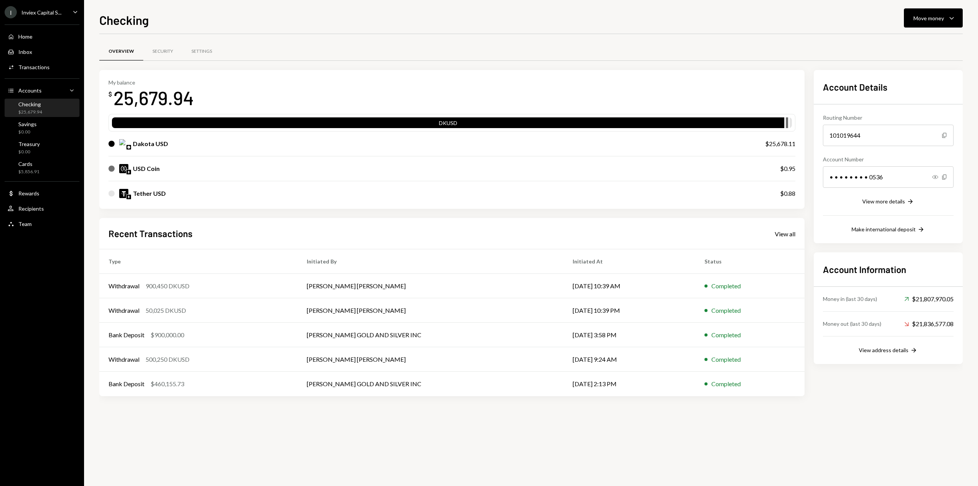 The height and width of the screenshot is (486, 978). Describe the element at coordinates (850, 298) in the screenshot. I see `div: Money in (last 30 days)` at that location.